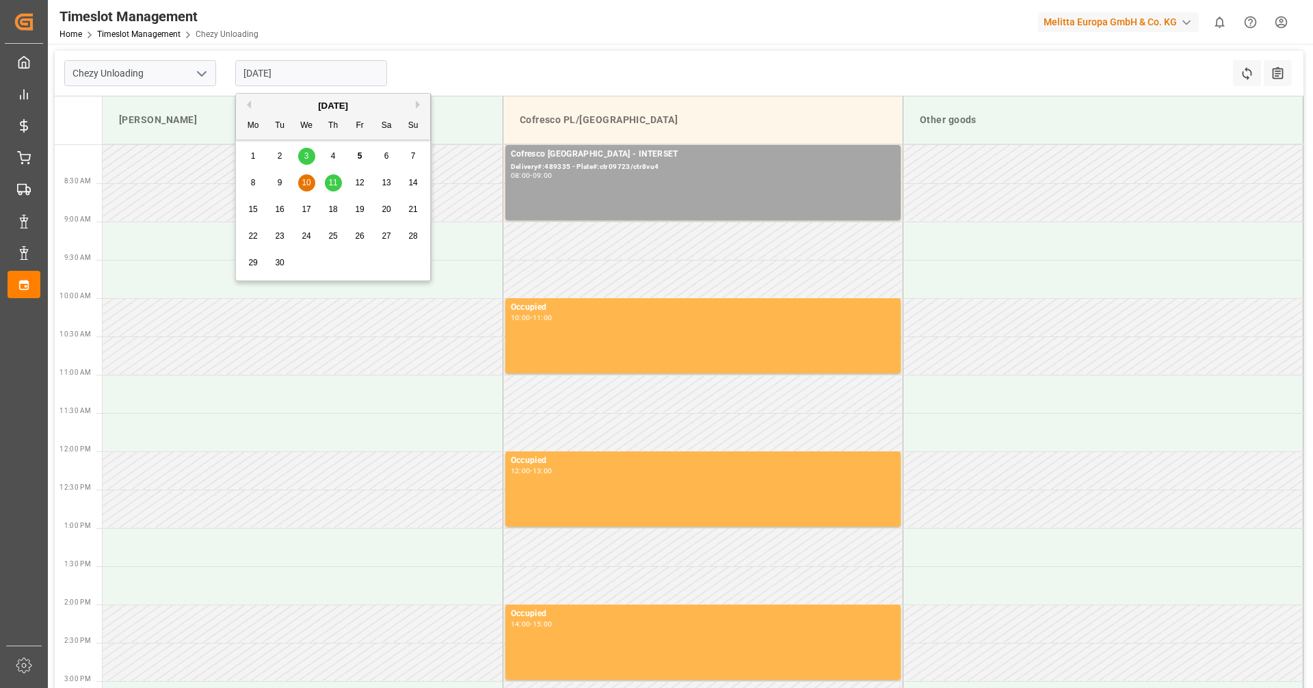 This screenshot has height=688, width=1313. Describe the element at coordinates (520, 470) in the screenshot. I see `div: 12:00` at that location.